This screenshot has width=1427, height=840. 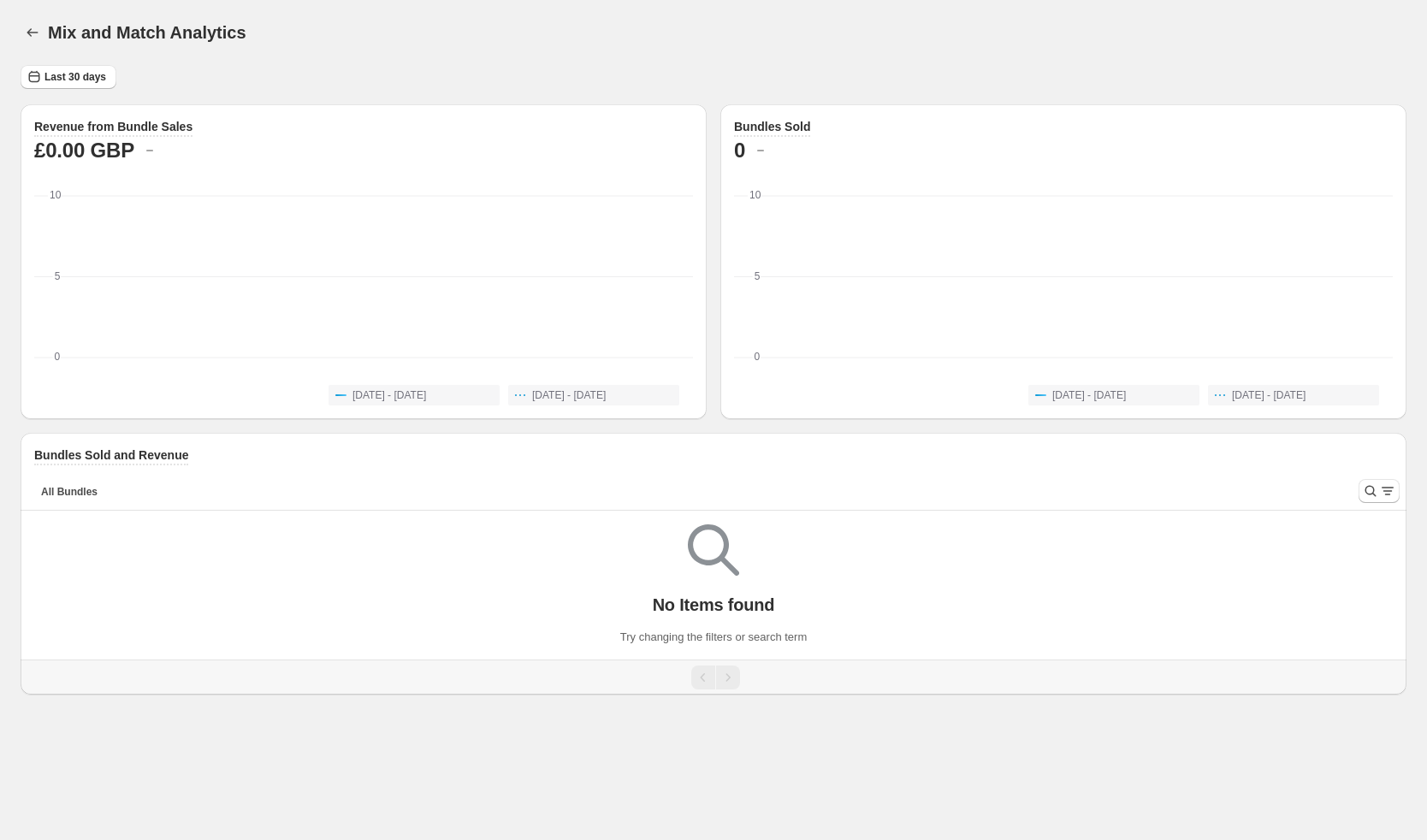 I want to click on h2: 0, so click(x=739, y=150).